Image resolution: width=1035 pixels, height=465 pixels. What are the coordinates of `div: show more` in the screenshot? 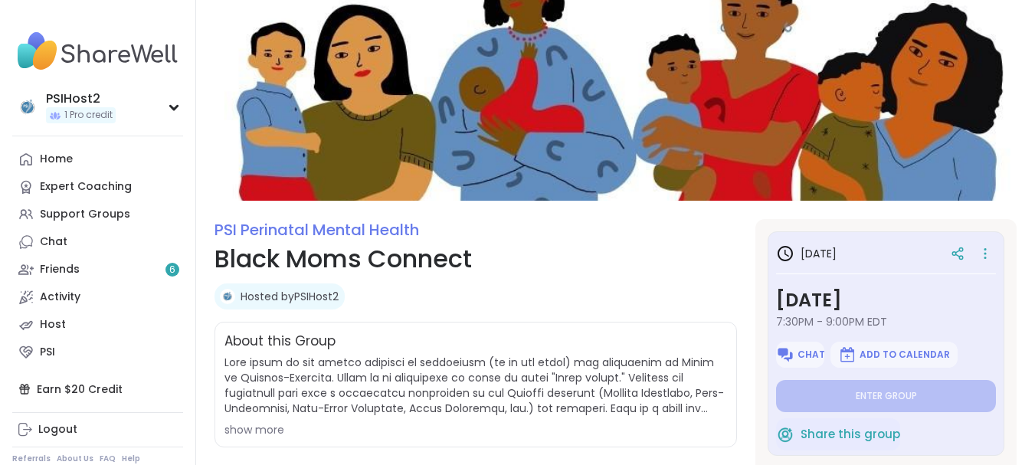 It's located at (476, 430).